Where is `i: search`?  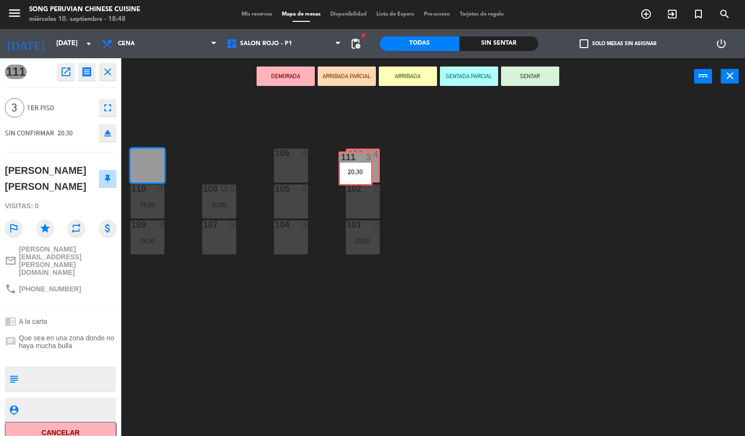
i: search is located at coordinates (725, 14).